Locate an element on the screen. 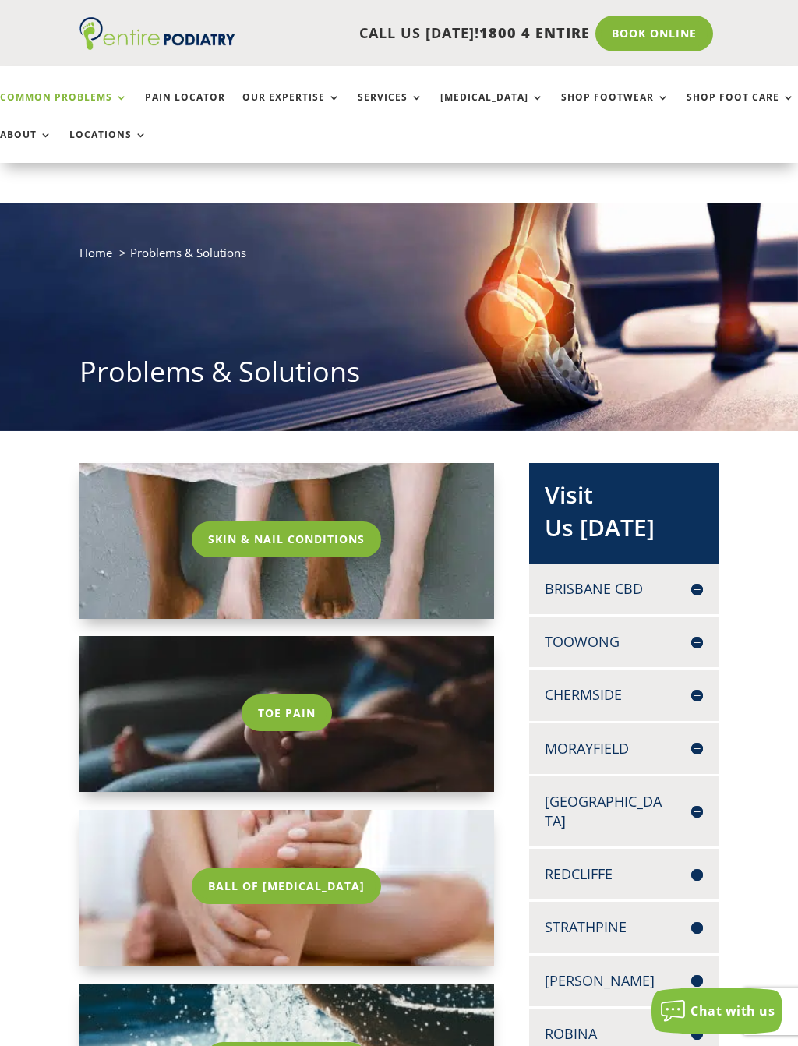 This screenshot has height=1046, width=798. h4: Chermside is located at coordinates (623, 694).